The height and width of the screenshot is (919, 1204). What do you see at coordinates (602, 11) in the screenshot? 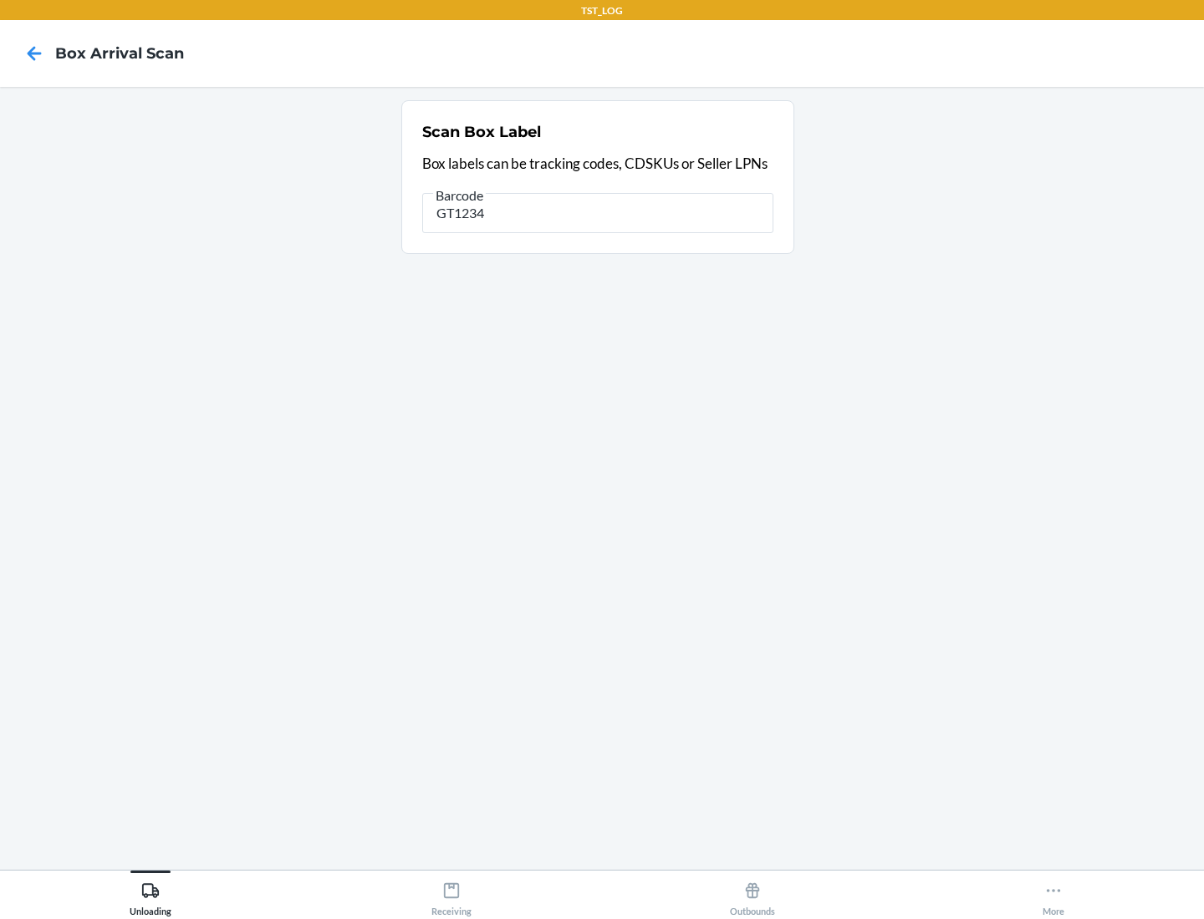
I see `p: TST_LOG` at bounding box center [602, 11].